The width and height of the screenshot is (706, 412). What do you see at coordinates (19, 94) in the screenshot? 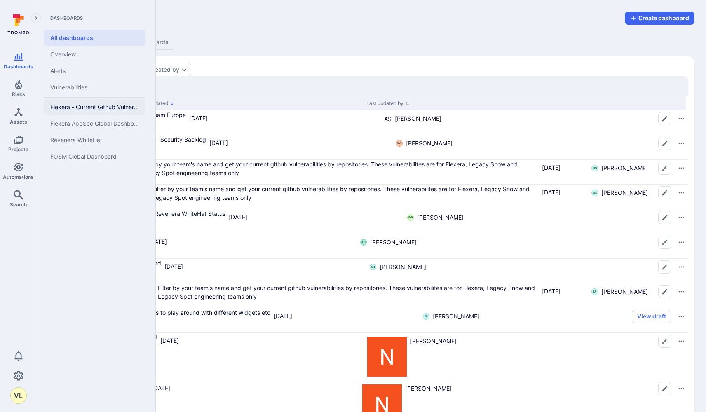
I see `span: Risks` at bounding box center [19, 94].